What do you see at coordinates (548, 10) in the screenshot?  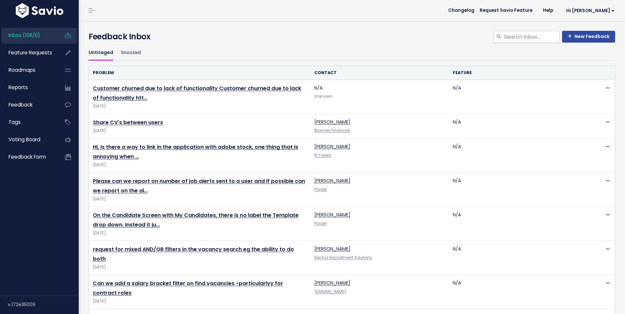 I see `a: Help` at bounding box center [548, 10].